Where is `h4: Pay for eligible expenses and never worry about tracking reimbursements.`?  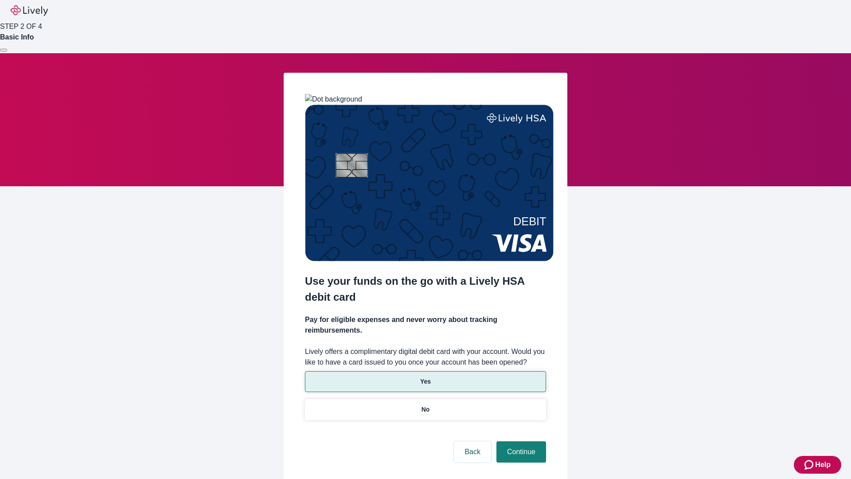 h4: Pay for eligible expenses and never worry about tracking reimbursements. is located at coordinates (426, 325).